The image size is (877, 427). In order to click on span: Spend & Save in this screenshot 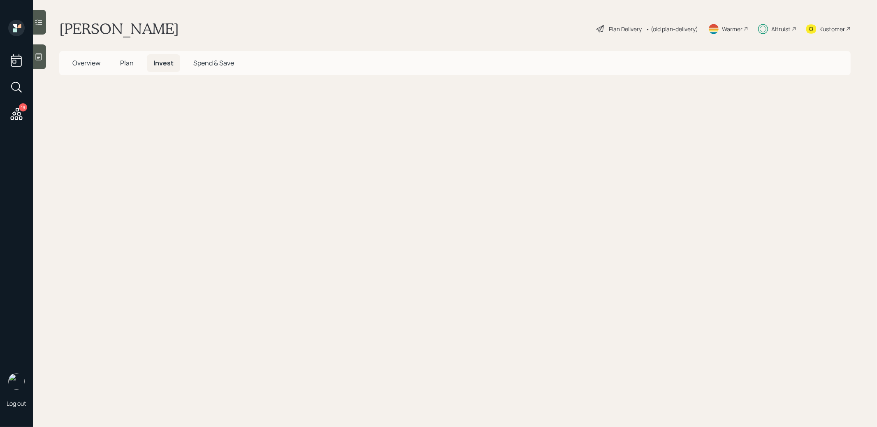, I will do `click(214, 63)`.